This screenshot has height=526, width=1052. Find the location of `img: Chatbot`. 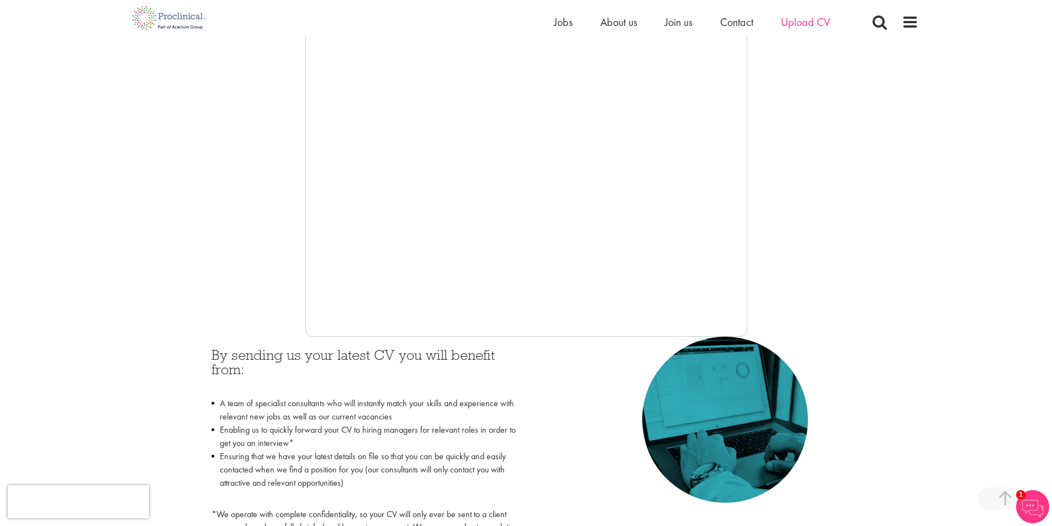

img: Chatbot is located at coordinates (1033, 507).